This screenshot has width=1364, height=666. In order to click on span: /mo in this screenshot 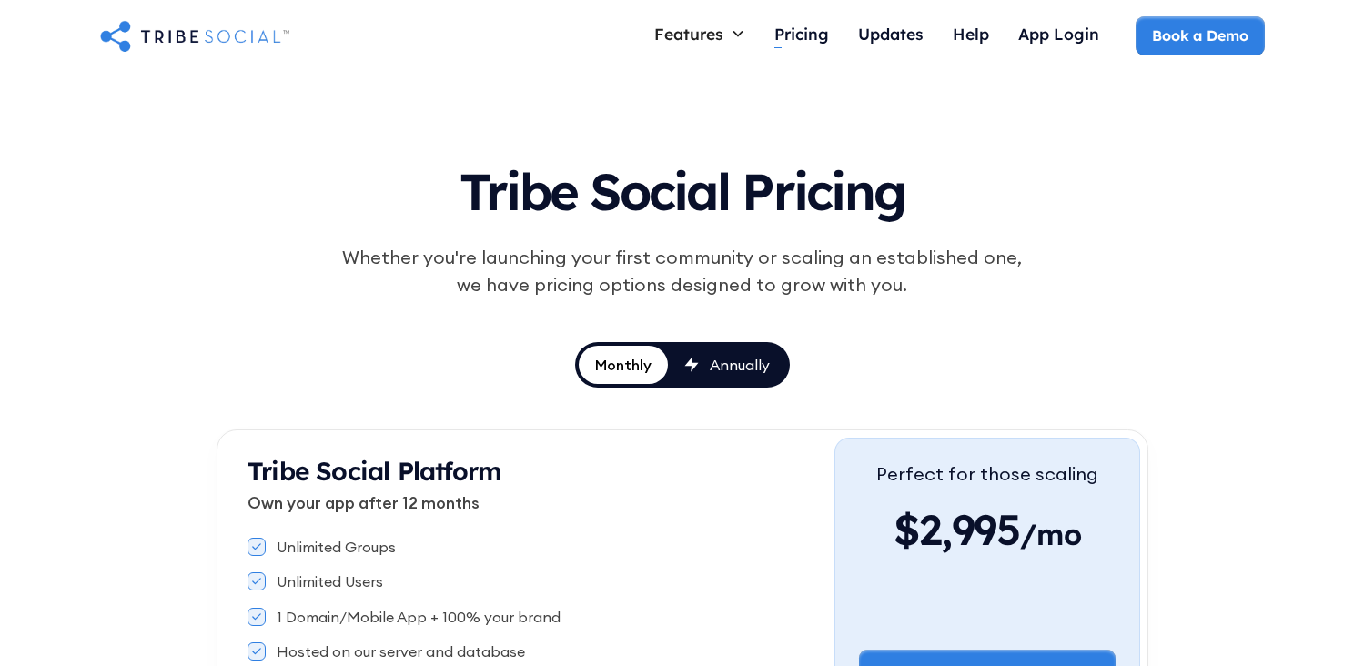, I will do `click(1050, 539)`.